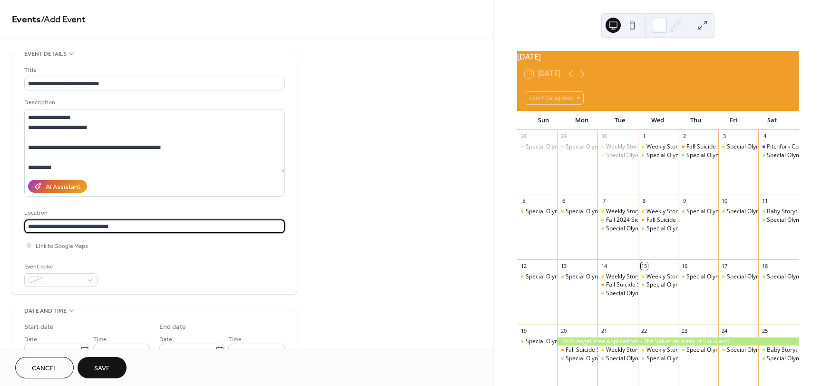 Image resolution: width=822 pixels, height=386 pixels. Describe the element at coordinates (696, 120) in the screenshot. I see `div: Thu` at that location.